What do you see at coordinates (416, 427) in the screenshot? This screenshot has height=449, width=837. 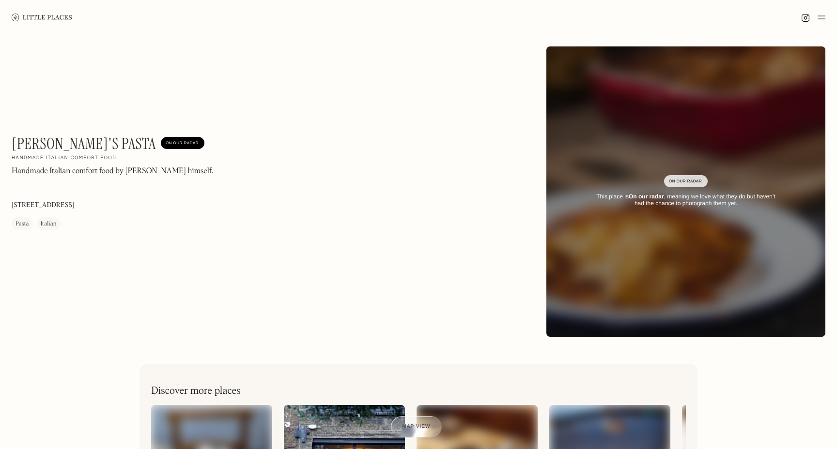 I see `span: Map view` at bounding box center [416, 427].